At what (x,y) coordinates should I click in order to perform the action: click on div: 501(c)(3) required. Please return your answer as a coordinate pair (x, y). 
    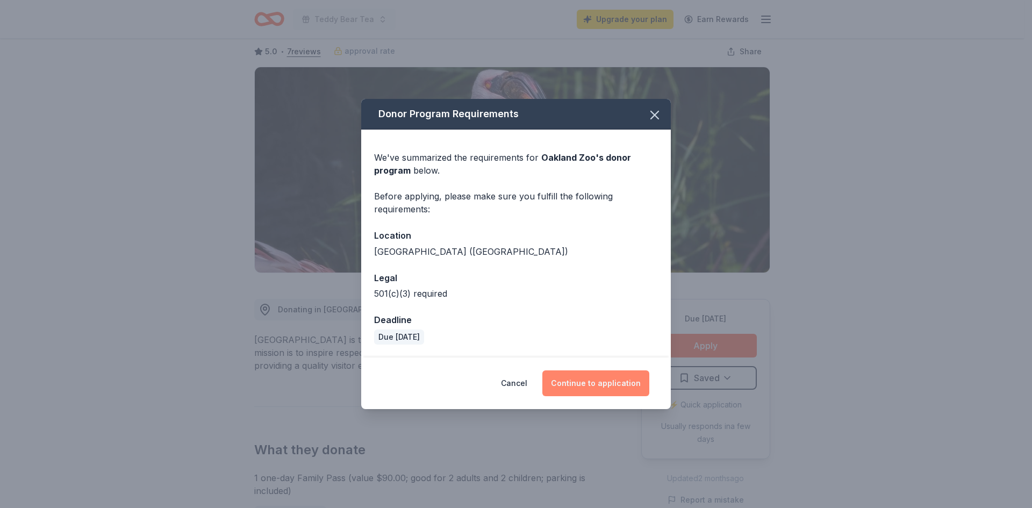
    Looking at the image, I should click on (516, 294).